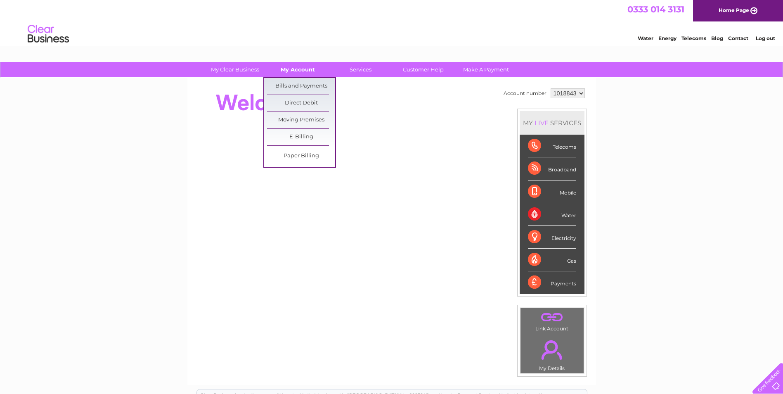  What do you see at coordinates (301, 156) in the screenshot?
I see `a: Paper Billing` at bounding box center [301, 156].